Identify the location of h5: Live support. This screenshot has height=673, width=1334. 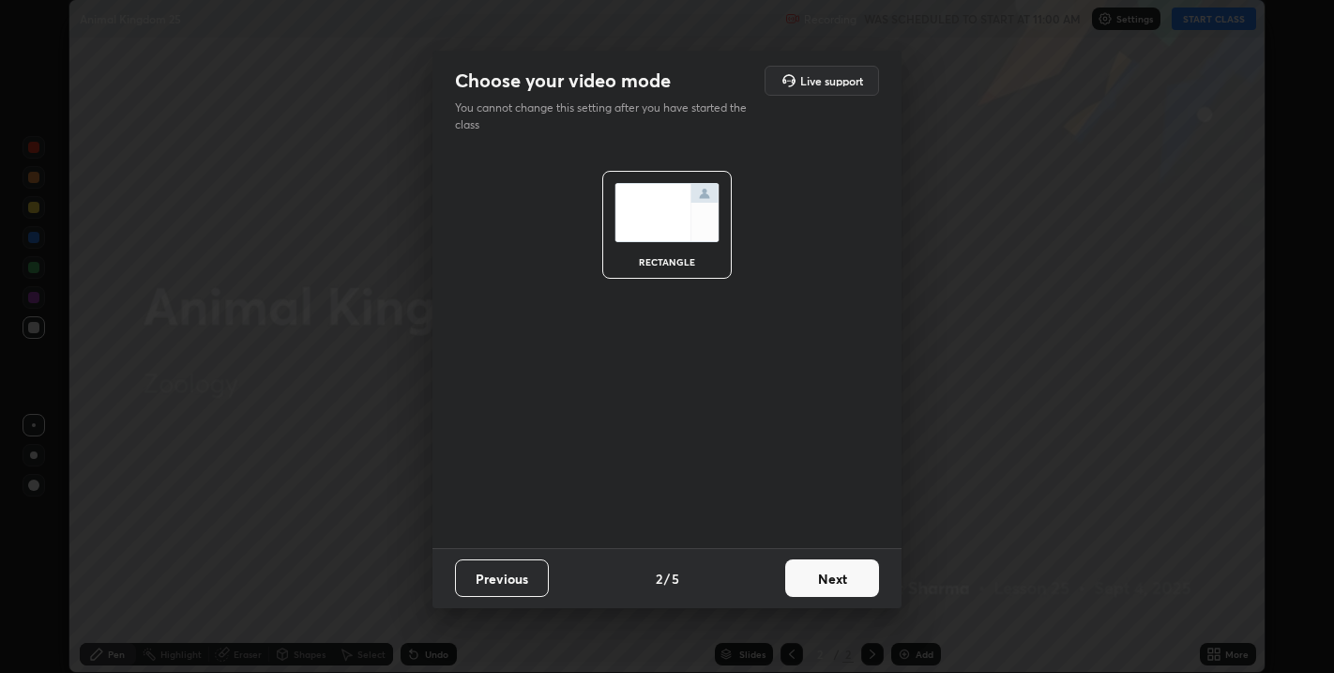
(831, 81).